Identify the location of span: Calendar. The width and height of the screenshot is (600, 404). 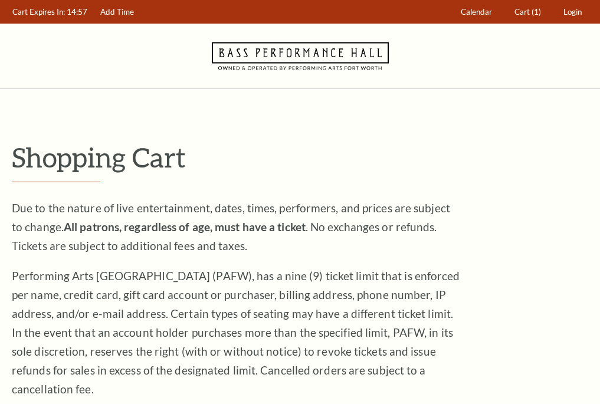
(476, 12).